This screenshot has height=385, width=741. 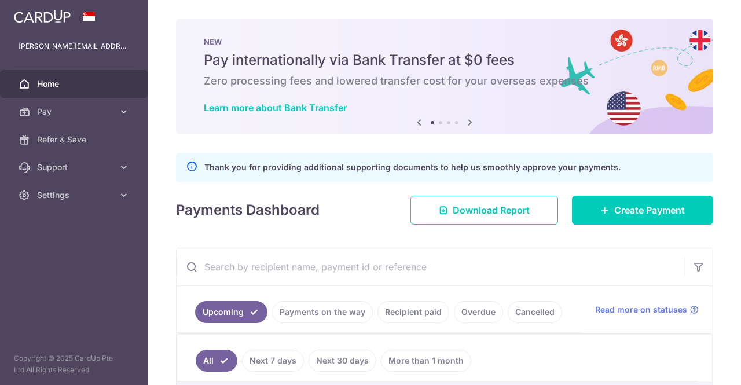 What do you see at coordinates (75, 139) in the screenshot?
I see `span: Refer & Save` at bounding box center [75, 139].